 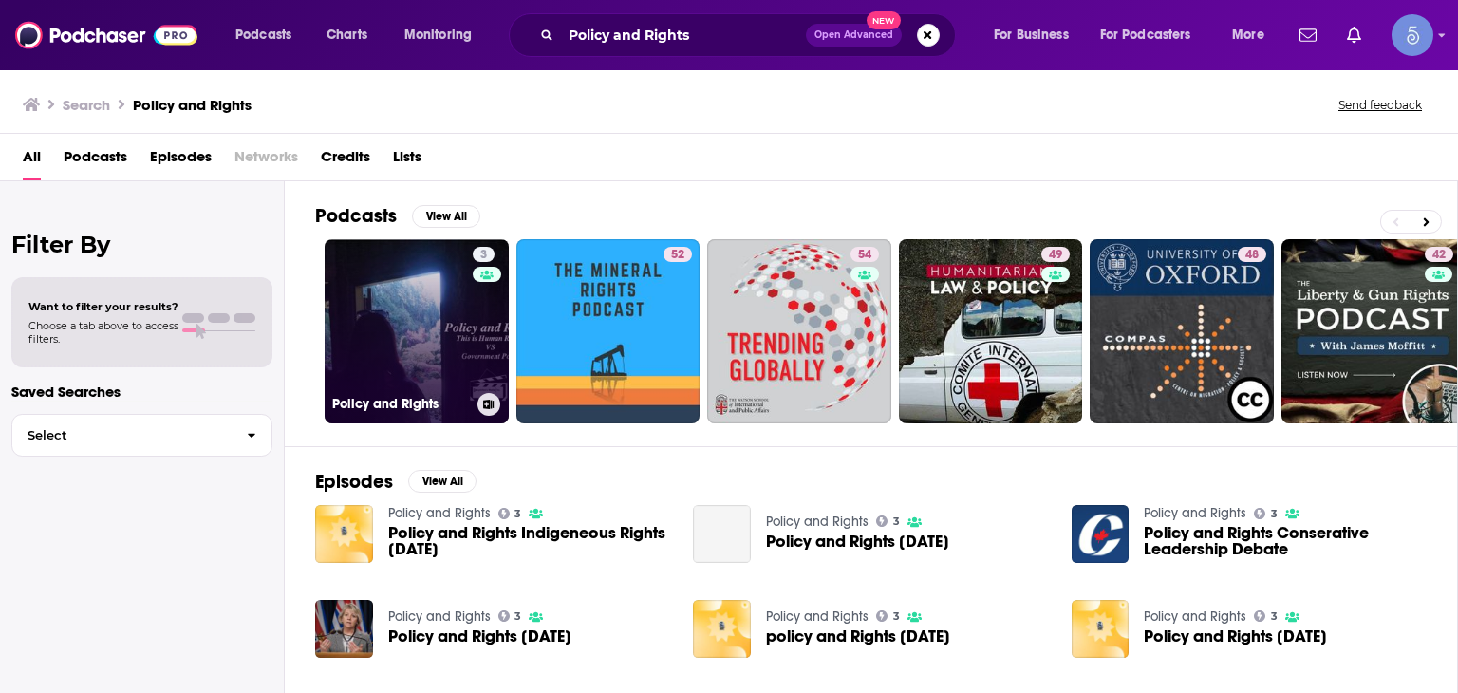 I want to click on span: 54, so click(x=865, y=255).